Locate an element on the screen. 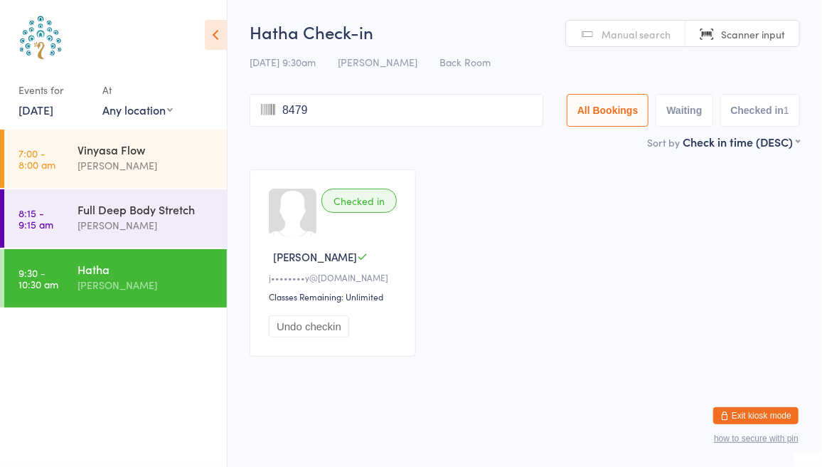 This screenshot has width=822, height=467. div: Classes Remaining: Unlimited is located at coordinates (335, 296).